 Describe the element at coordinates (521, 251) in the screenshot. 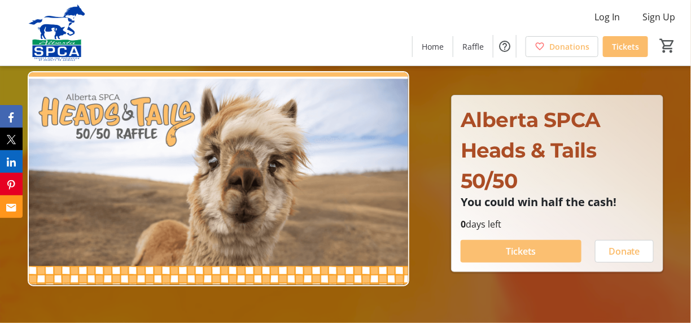

I see `button: Tickets` at that location.